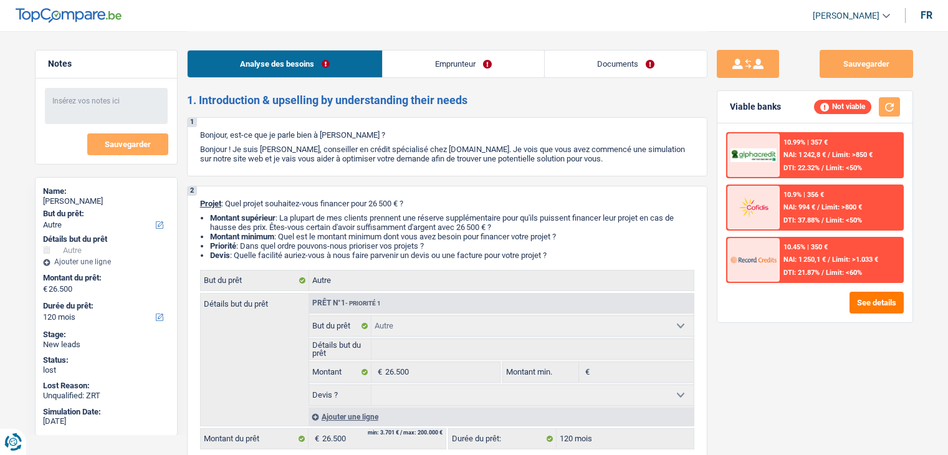  I want to click on a: Analyse des besoins, so click(285, 64).